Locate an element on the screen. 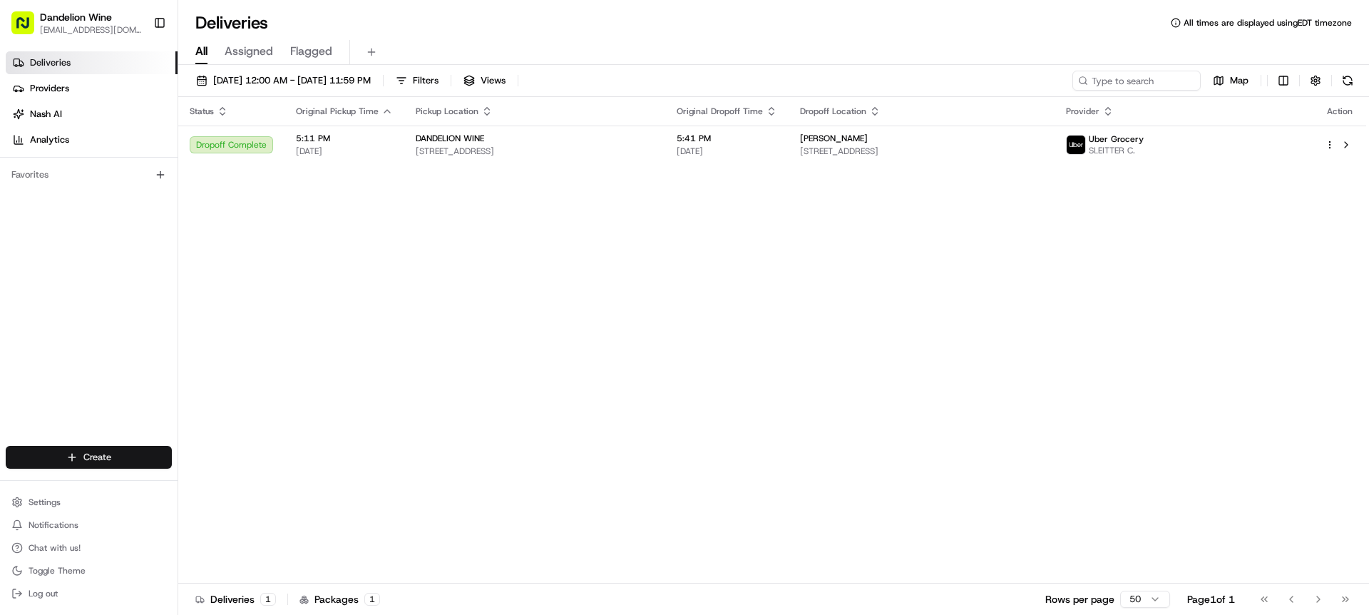 The image size is (1369, 615). button: Map is located at coordinates (1231, 81).